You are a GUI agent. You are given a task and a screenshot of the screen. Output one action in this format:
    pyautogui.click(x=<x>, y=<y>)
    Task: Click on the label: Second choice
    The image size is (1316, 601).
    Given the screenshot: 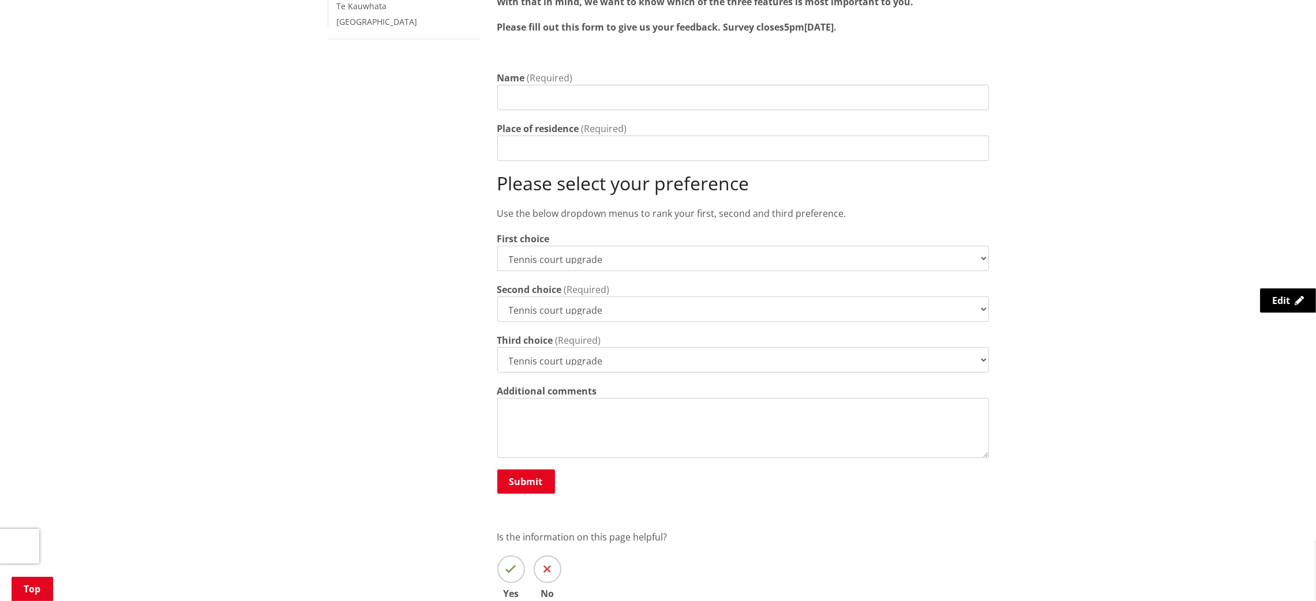 What is the action you would take?
    pyautogui.click(x=529, y=290)
    